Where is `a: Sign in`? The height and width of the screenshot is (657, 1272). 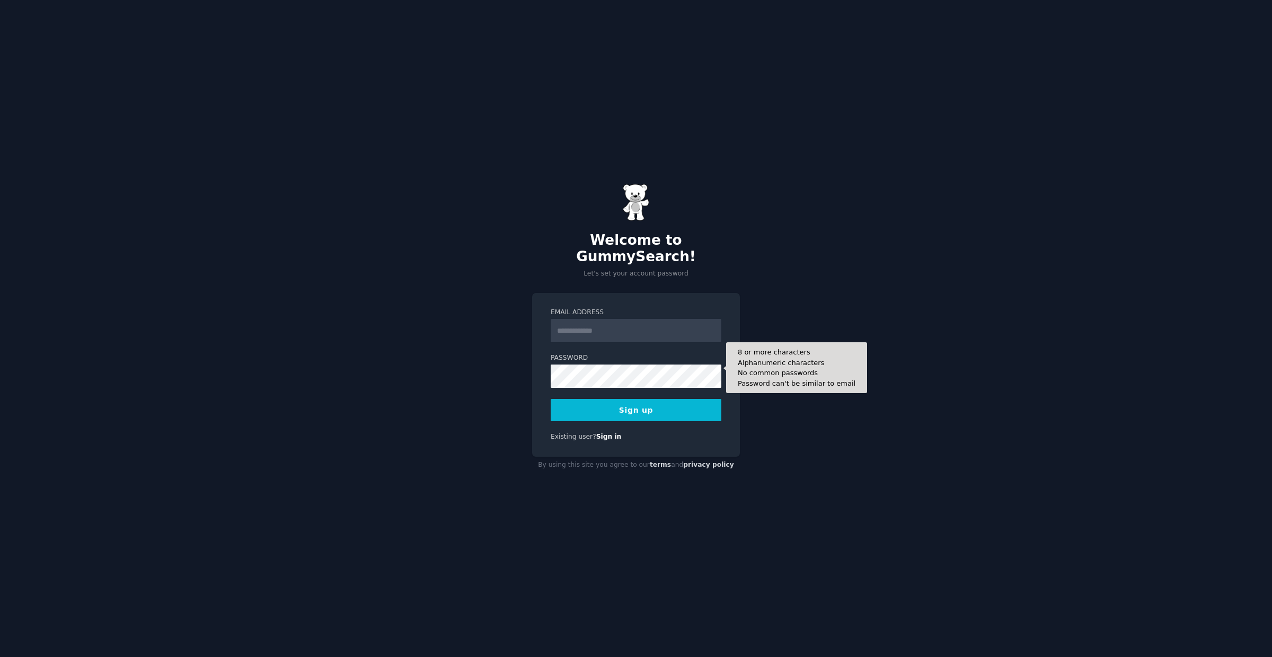
a: Sign in is located at coordinates (609, 437).